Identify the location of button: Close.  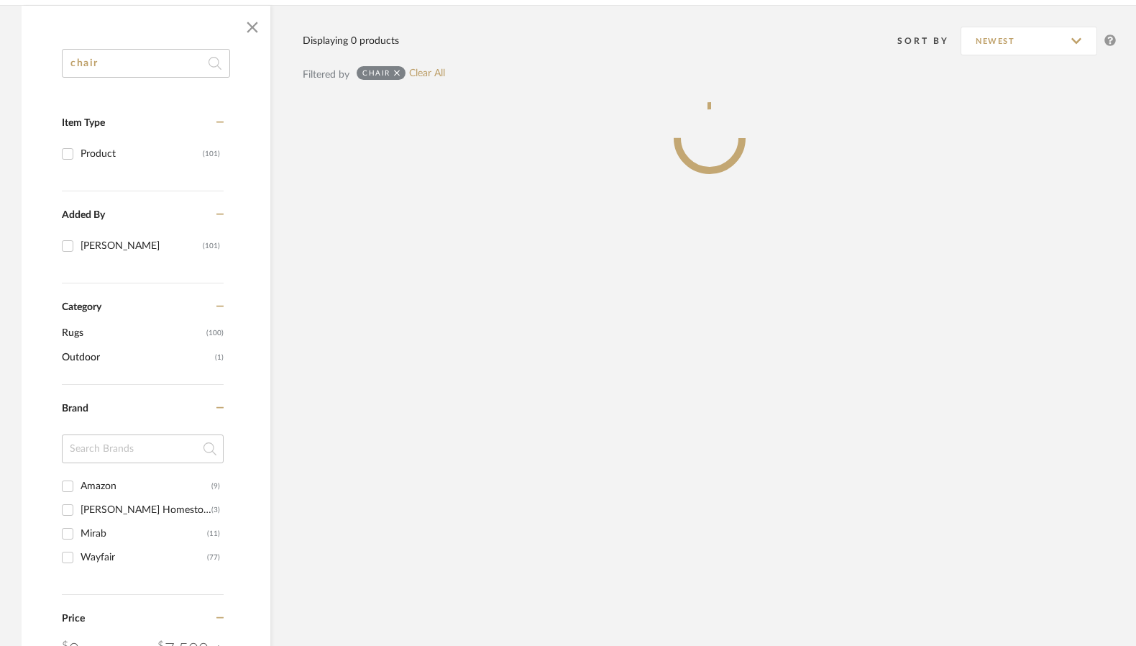
(252, 27).